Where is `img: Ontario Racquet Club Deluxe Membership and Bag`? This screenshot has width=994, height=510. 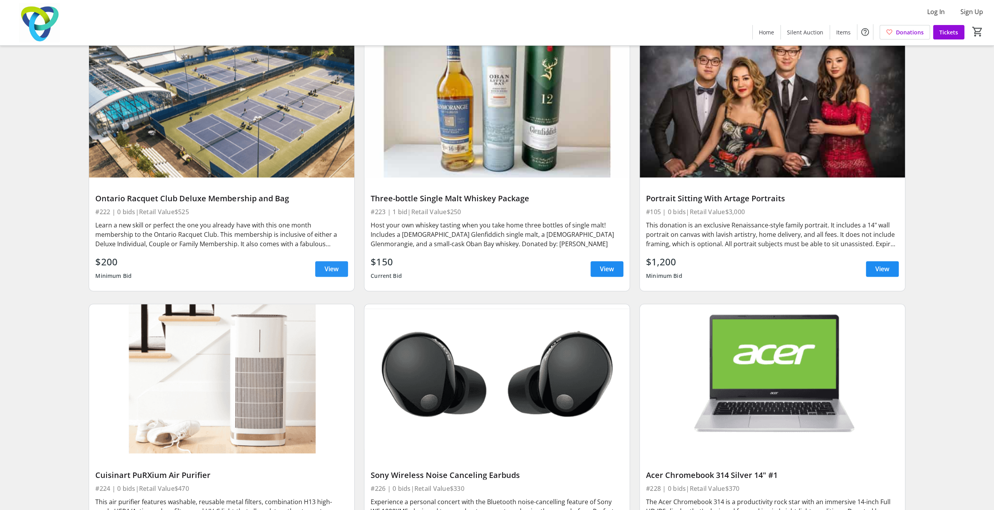
img: Ontario Racquet Club Deluxe Membership and Bag is located at coordinates (221, 103).